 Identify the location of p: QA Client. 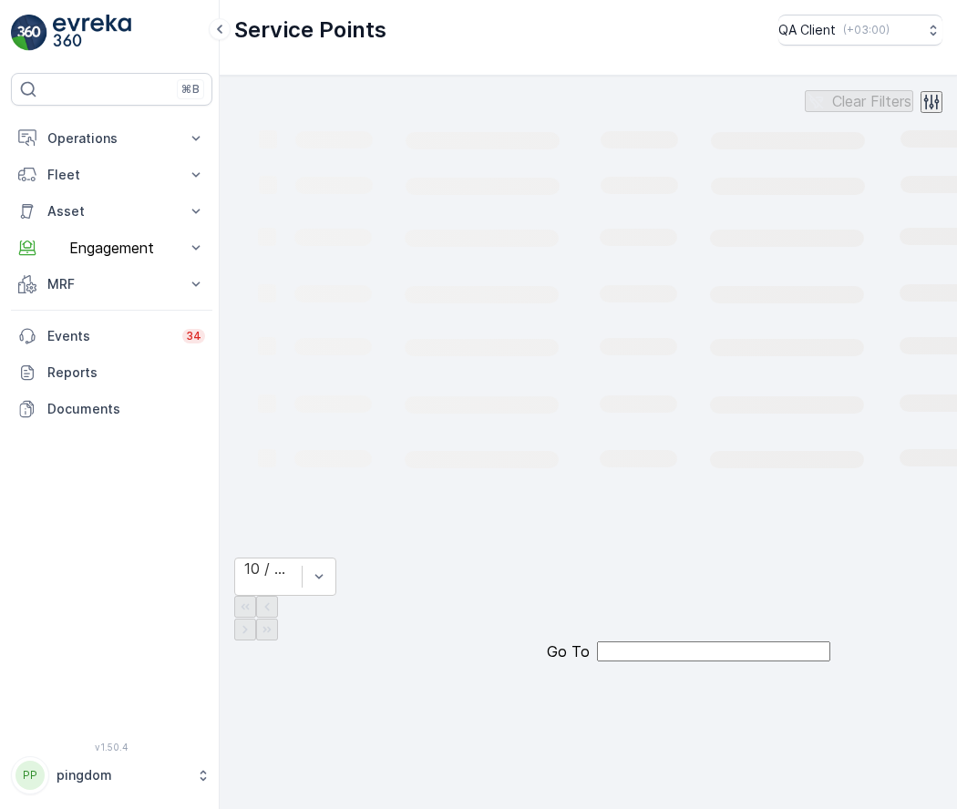
(807, 30).